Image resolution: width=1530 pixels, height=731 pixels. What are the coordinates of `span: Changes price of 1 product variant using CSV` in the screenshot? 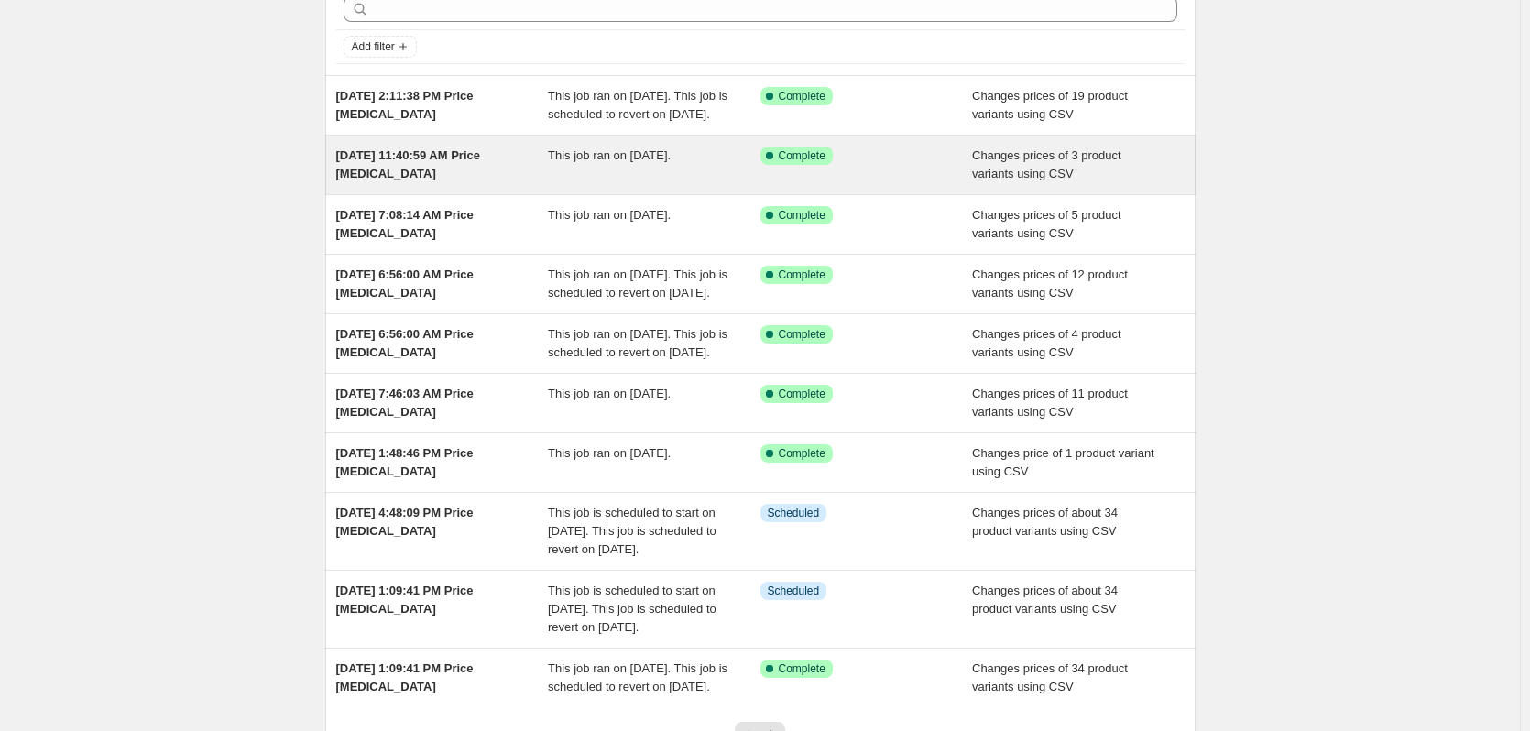 It's located at (1063, 462).